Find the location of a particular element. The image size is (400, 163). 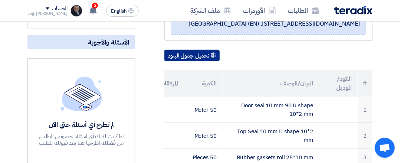

td: Top Seal 10 mm U shape 10*2 mm is located at coordinates (271, 136).